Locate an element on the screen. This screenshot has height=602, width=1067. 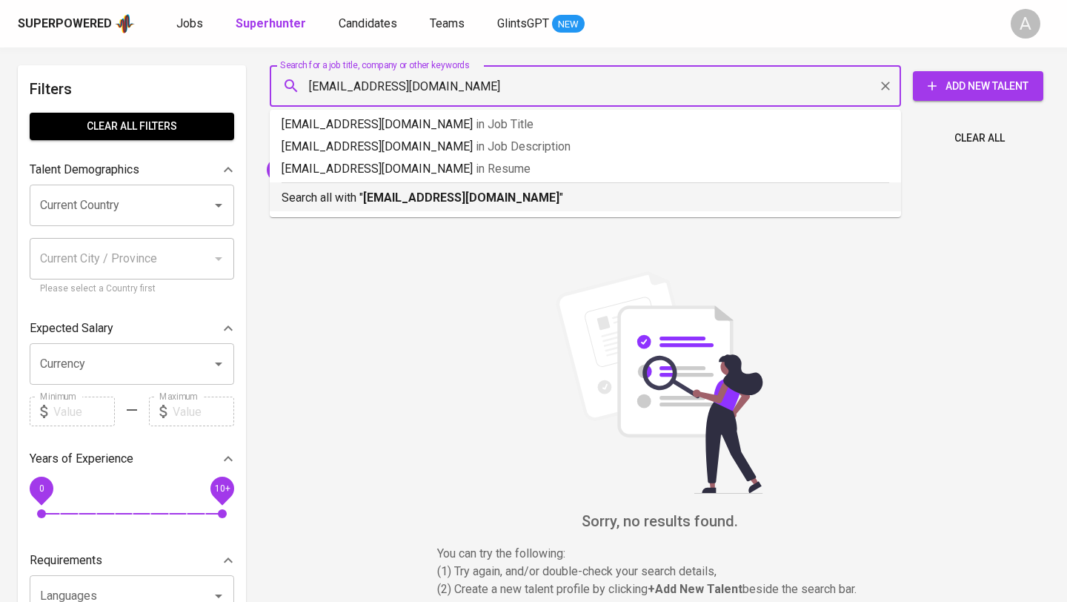
p: (1) Try again, and/or double-check your search details, is located at coordinates (660, 571).